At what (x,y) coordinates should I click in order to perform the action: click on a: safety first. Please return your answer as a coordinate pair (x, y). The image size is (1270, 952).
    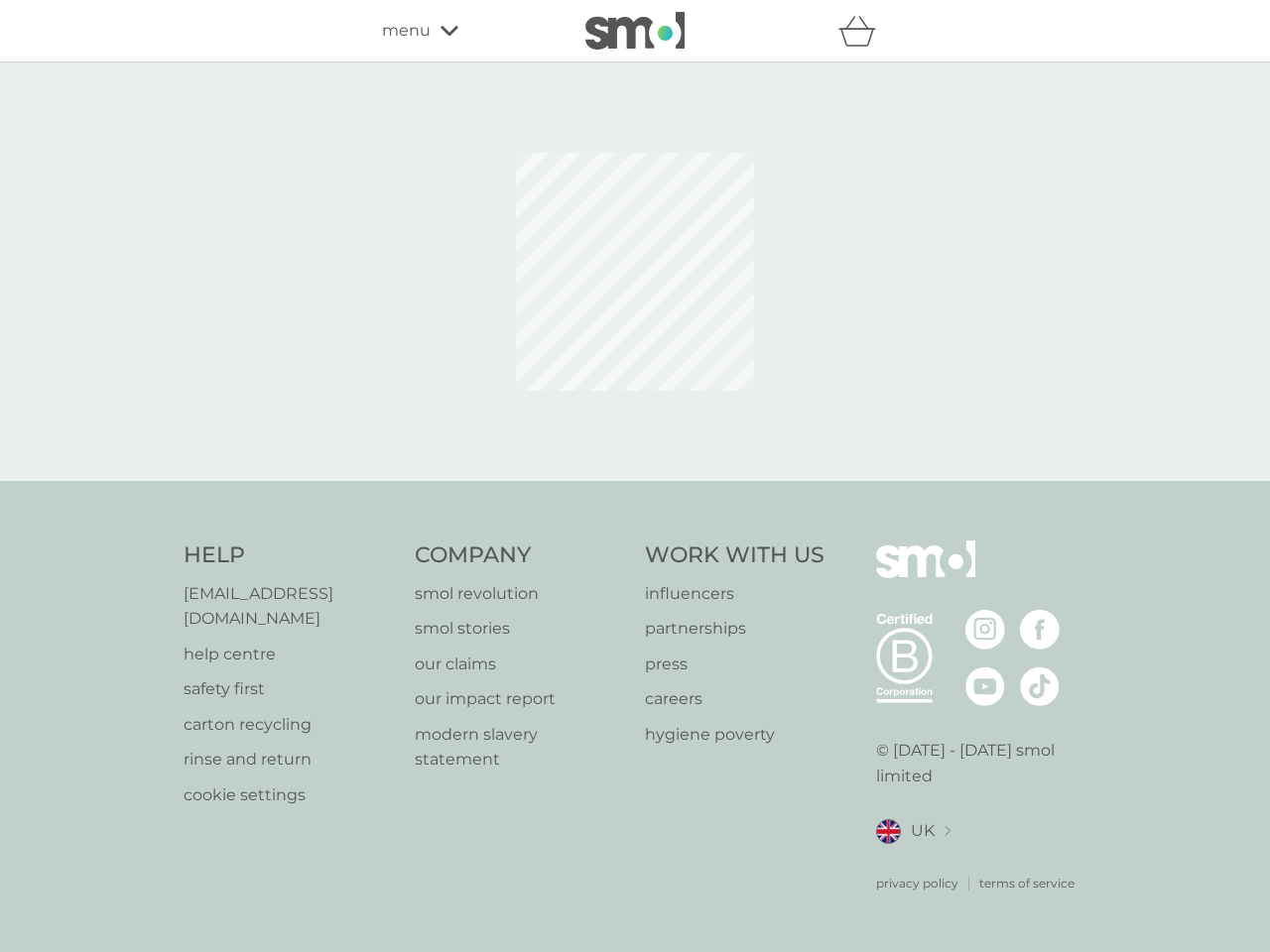
    Looking at the image, I should click on (289, 689).